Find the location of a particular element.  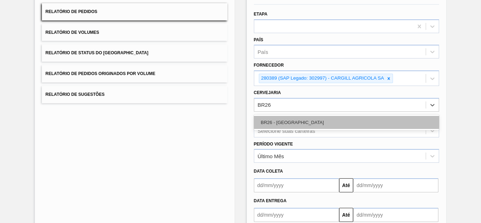

div: Último Mês is located at coordinates (271, 156).